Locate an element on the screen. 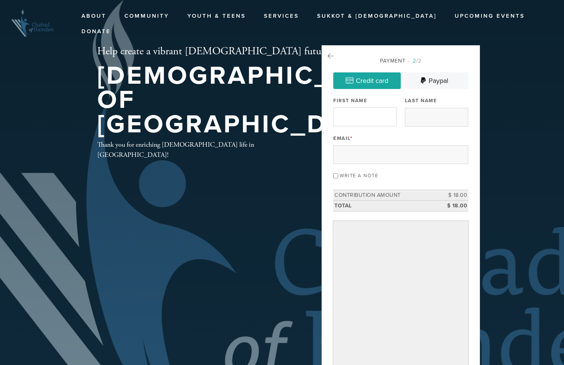  a: Donate is located at coordinates (96, 32).